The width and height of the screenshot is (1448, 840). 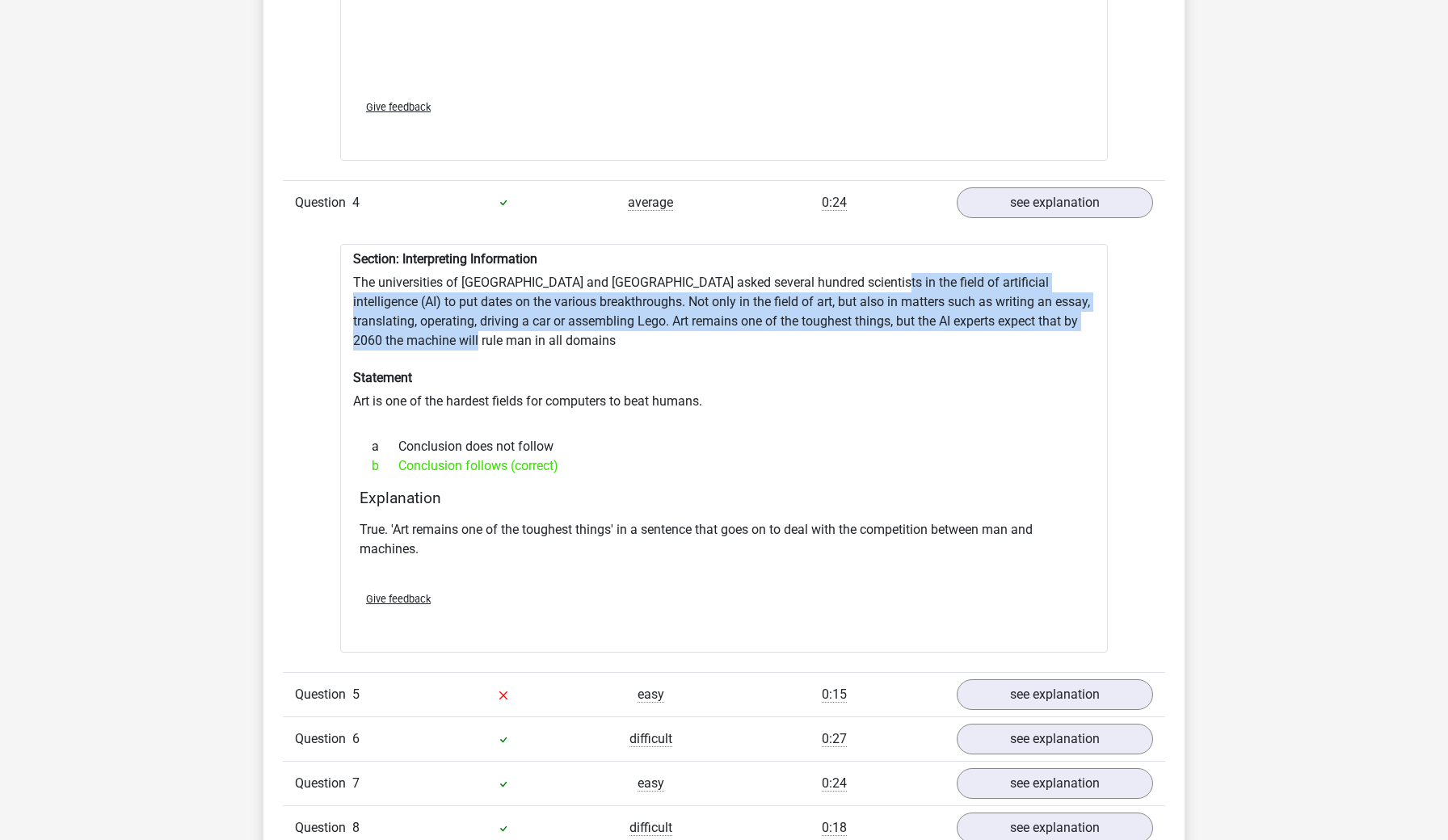 I want to click on span: 4, so click(x=355, y=202).